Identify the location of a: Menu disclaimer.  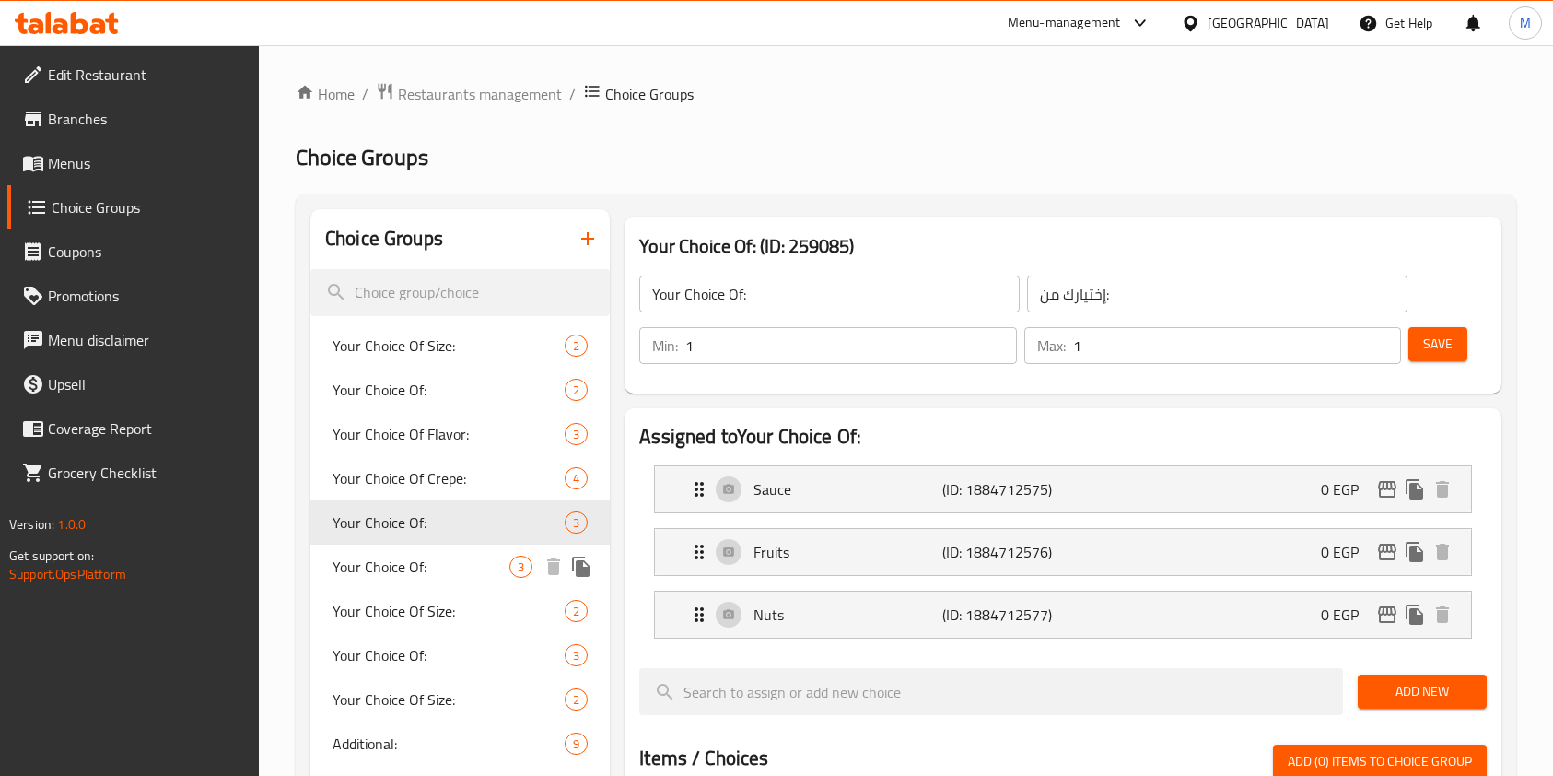
(134, 340).